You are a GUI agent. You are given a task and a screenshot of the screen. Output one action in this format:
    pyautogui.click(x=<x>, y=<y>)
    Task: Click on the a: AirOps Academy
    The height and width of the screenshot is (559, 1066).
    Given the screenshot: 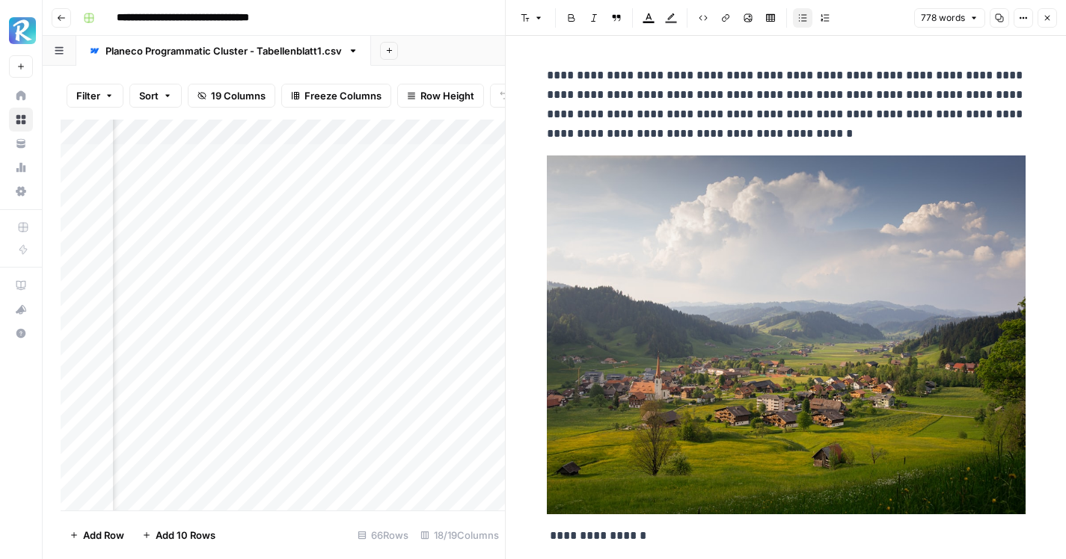 What is the action you would take?
    pyautogui.click(x=21, y=286)
    